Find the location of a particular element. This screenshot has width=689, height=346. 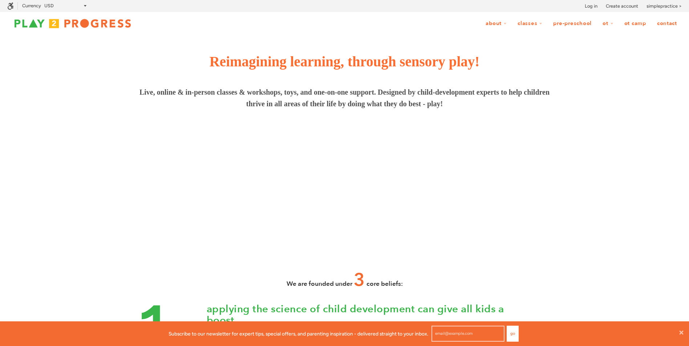

img: Play2Progress logo is located at coordinates (73, 24).